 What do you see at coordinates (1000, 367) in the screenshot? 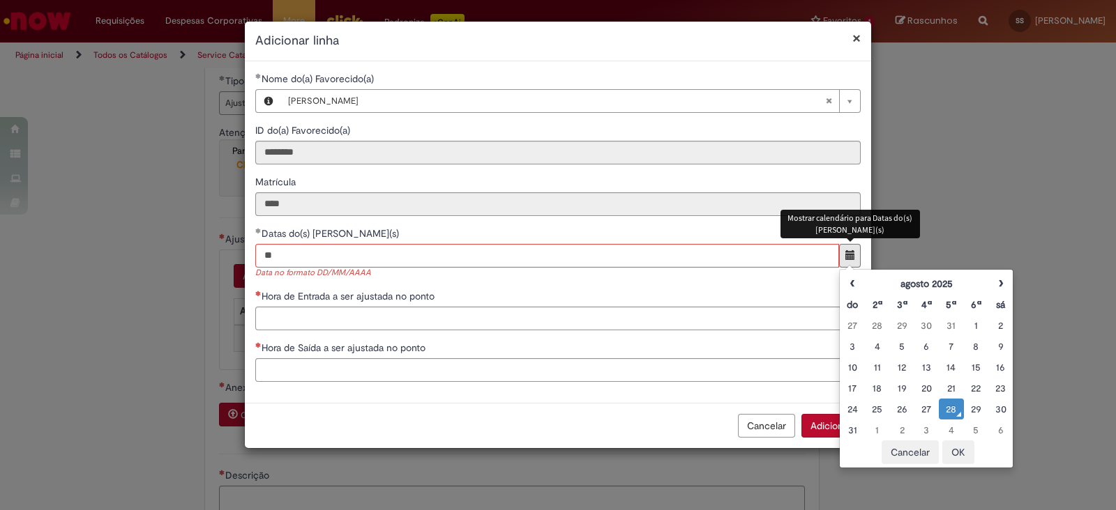
I see `div: 16 August 2025 Saturday` at bounding box center [1000, 367].